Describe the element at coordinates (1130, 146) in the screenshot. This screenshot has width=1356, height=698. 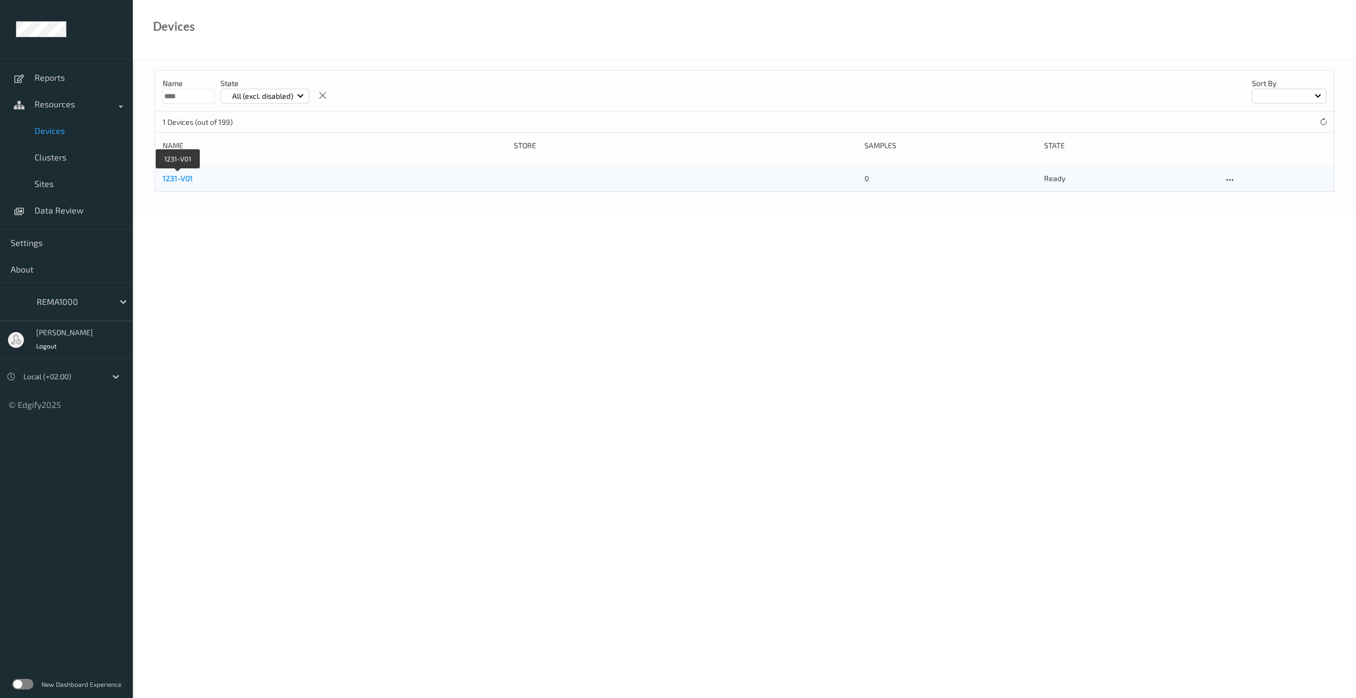
I see `div: State` at that location.